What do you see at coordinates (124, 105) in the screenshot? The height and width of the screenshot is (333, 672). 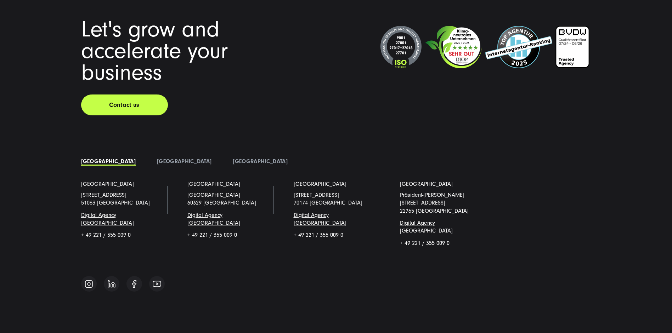 I see `a: Contact us` at bounding box center [124, 105].